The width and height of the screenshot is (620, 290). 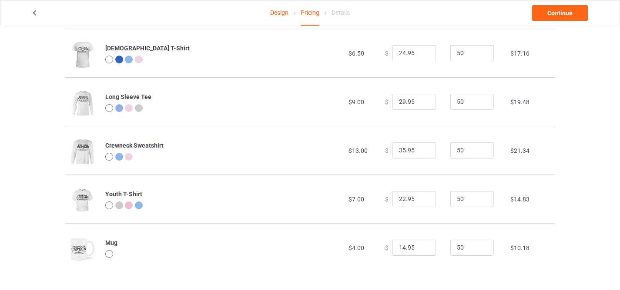 I want to click on span: $17.16, so click(x=520, y=53).